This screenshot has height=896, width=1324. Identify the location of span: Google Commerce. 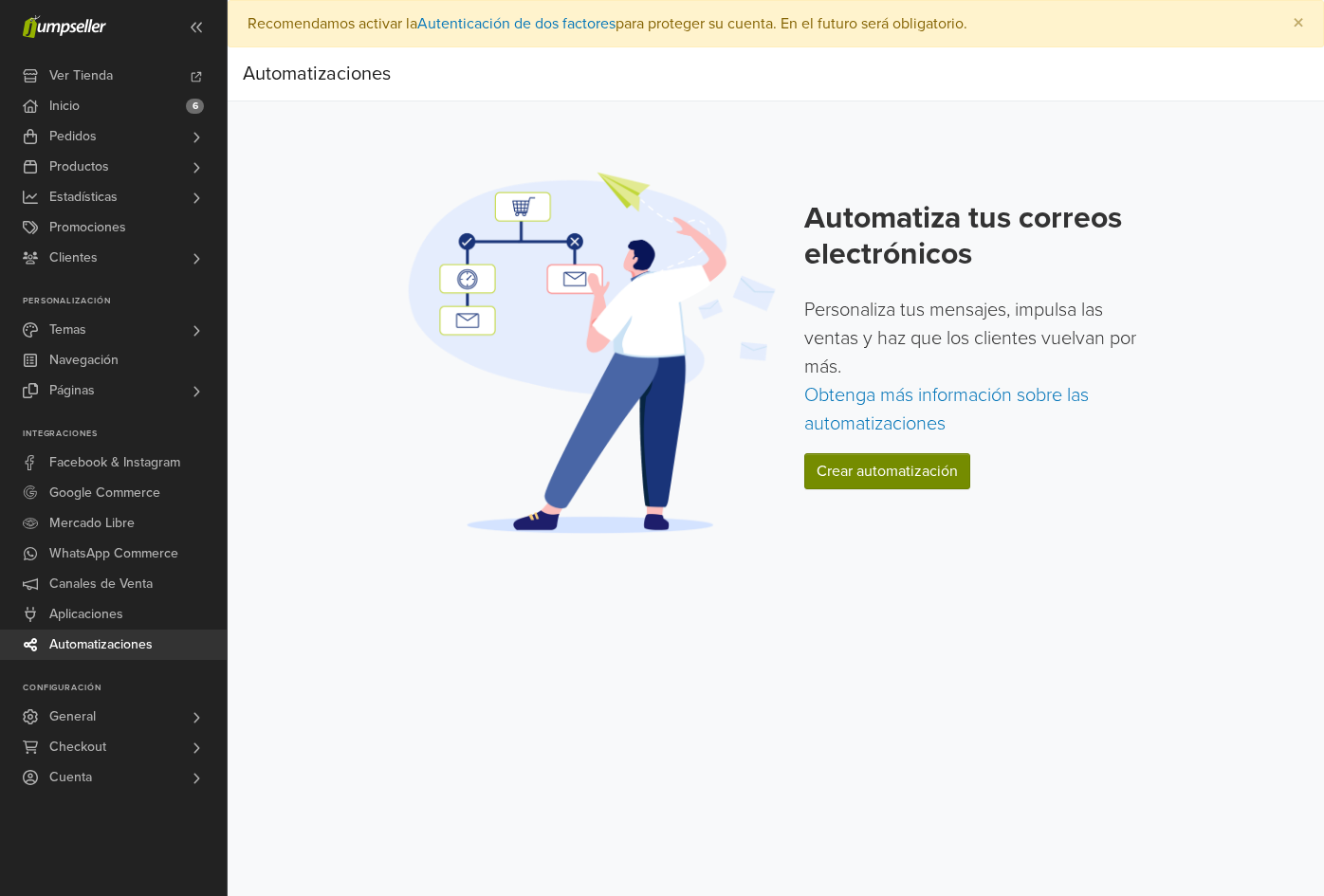
(105, 493).